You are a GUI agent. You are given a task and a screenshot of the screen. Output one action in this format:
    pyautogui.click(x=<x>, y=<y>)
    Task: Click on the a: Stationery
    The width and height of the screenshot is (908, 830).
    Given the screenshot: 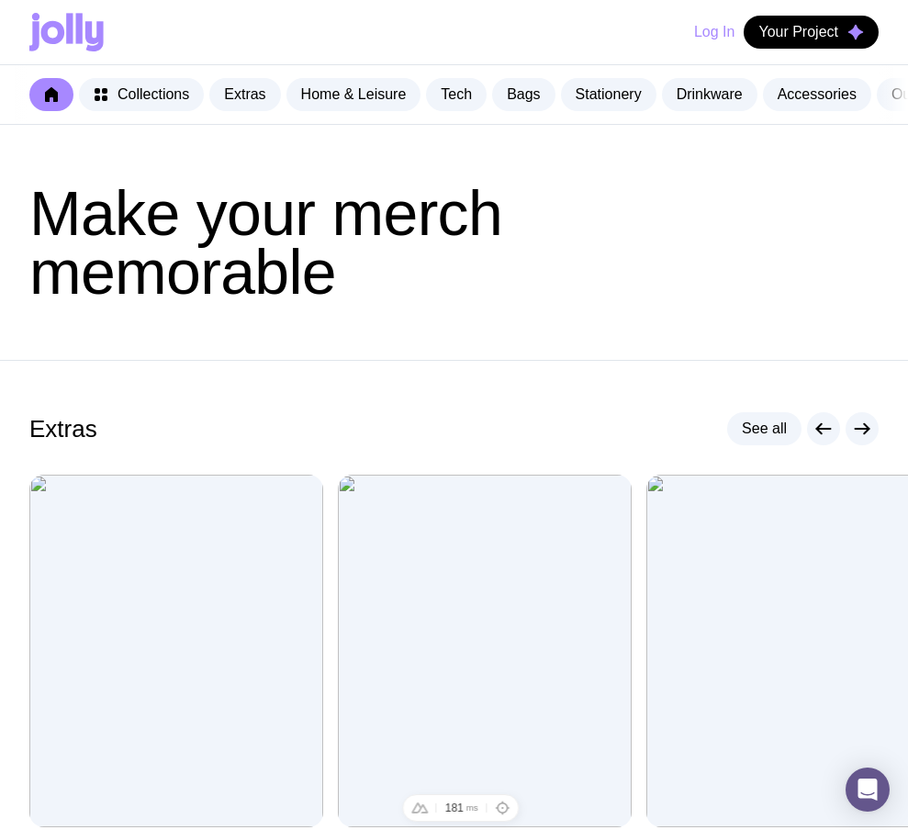 What is the action you would take?
    pyautogui.click(x=609, y=95)
    